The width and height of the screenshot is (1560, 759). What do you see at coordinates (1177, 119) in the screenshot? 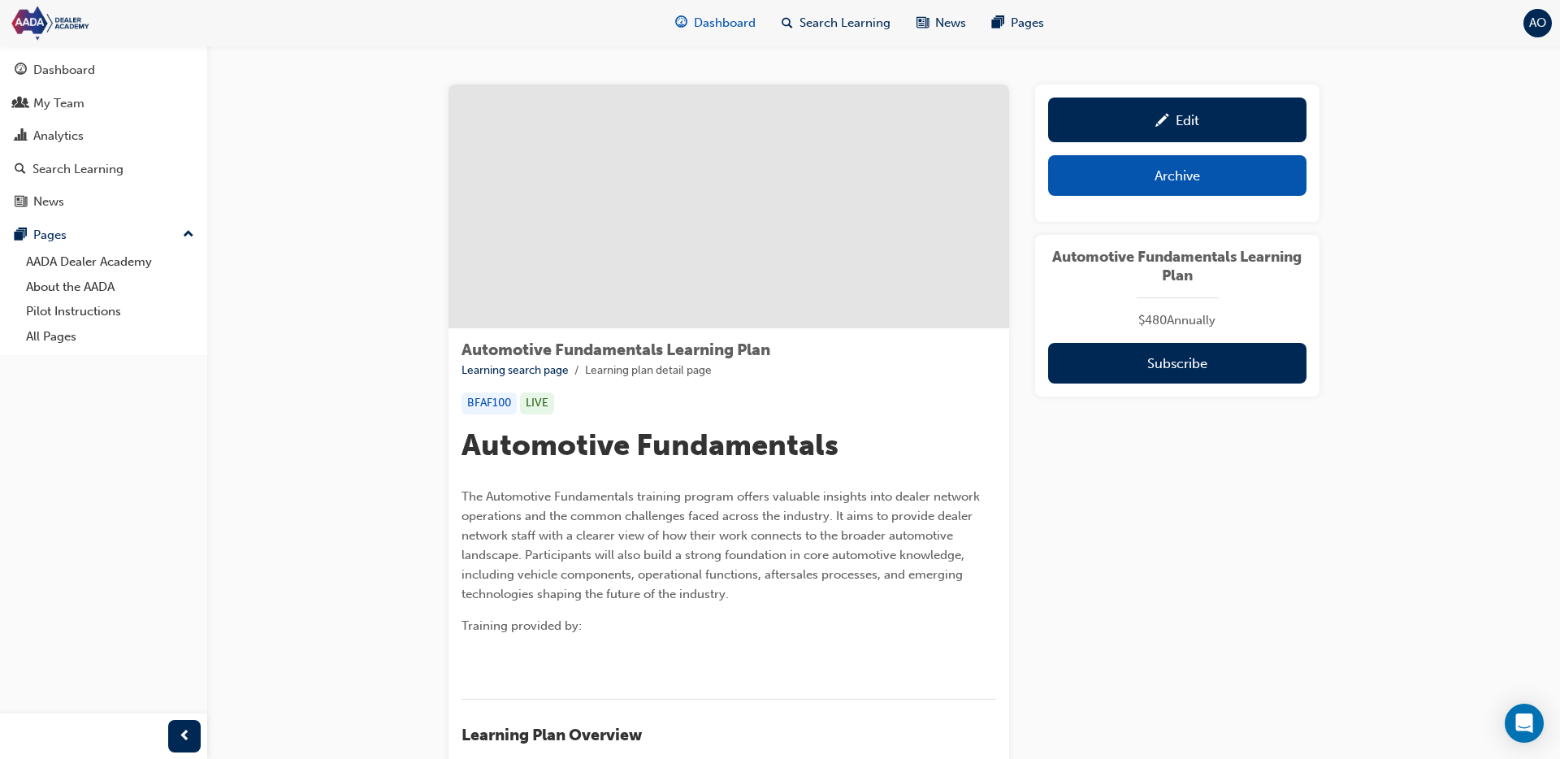
I see `a: Edit` at bounding box center [1177, 119].